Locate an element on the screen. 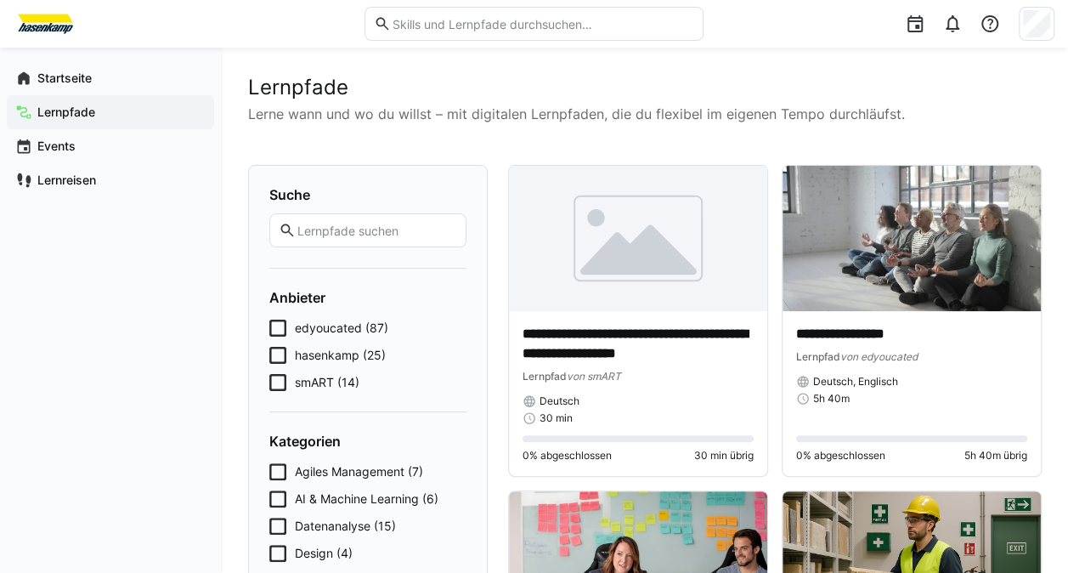 The image size is (1068, 573). span: Deutsch is located at coordinates (559, 401).